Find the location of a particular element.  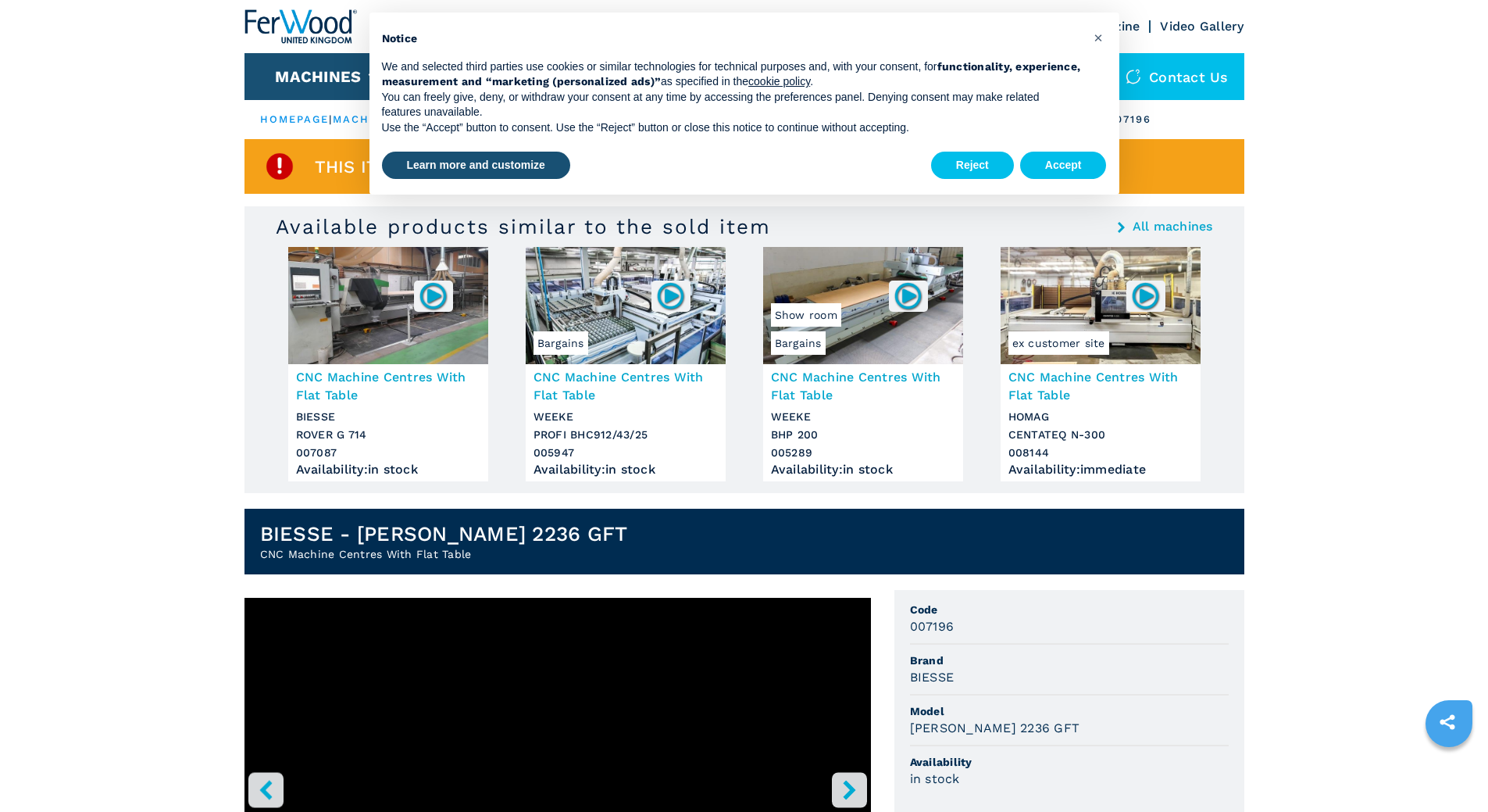

a: CNC Machine Centres With Flat Table WEEKE PROFI BHC912/43/25Bargains005947CNC Machine Centres Wit... is located at coordinates (626, 364).